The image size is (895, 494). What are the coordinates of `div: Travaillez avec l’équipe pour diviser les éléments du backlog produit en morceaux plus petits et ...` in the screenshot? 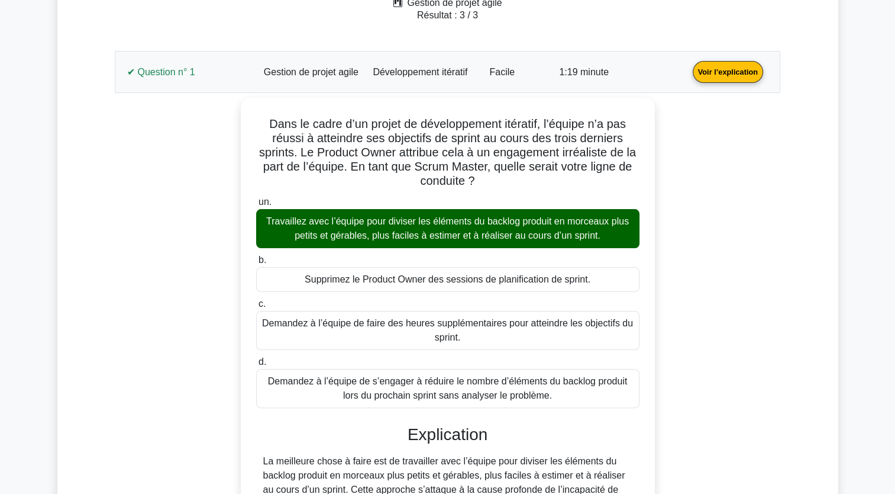 It's located at (448, 228).